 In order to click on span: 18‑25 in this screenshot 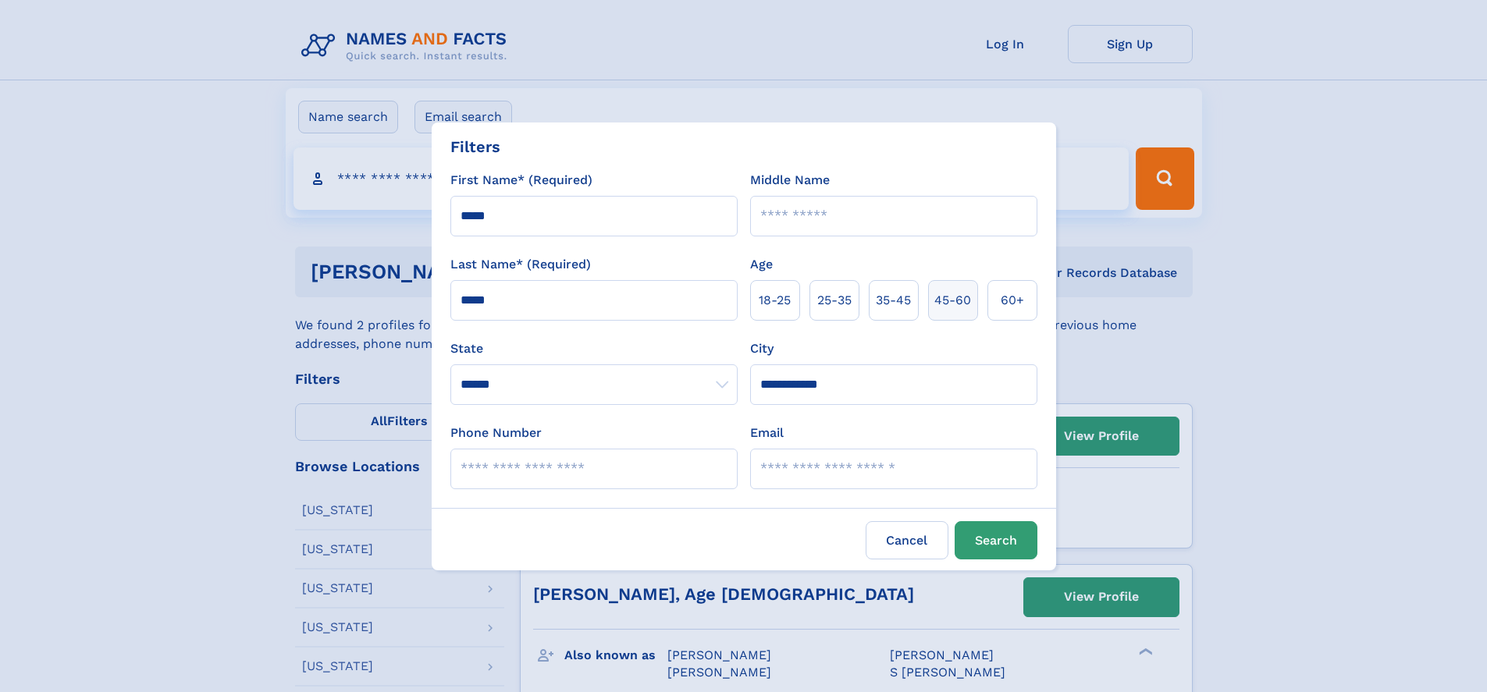, I will do `click(774, 300)`.